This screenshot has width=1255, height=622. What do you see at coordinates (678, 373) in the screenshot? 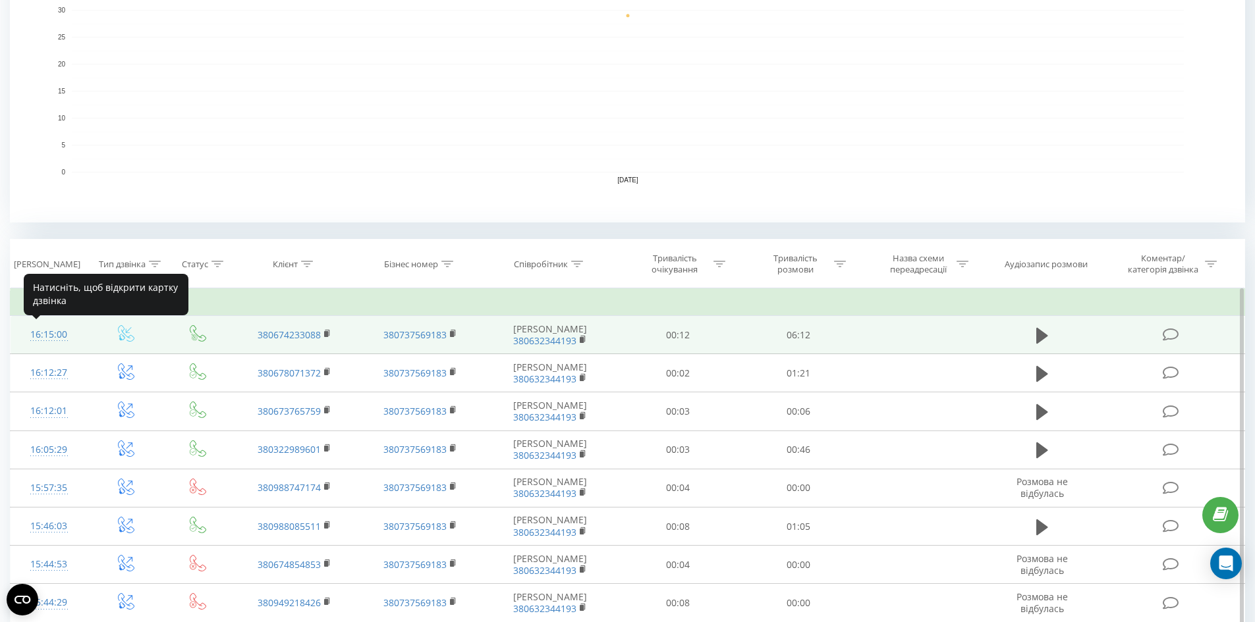
I see `td: 00:02` at bounding box center [678, 373].